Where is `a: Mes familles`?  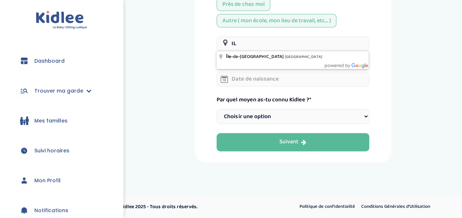
a: Mes familles is located at coordinates (61, 121).